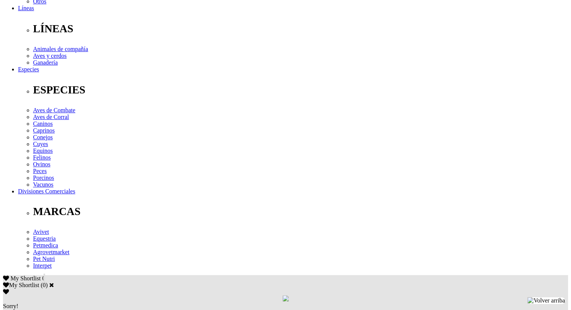 This screenshot has height=310, width=571. What do you see at coordinates (47, 191) in the screenshot?
I see `span: Divisiones Comerciales` at bounding box center [47, 191].